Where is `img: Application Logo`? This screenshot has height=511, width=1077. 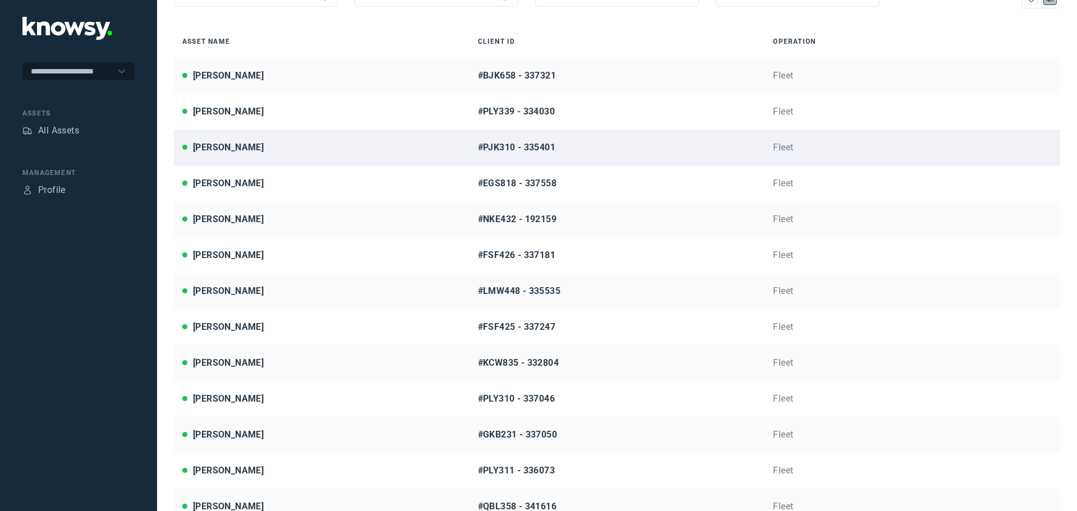 img: Application Logo is located at coordinates (67, 28).